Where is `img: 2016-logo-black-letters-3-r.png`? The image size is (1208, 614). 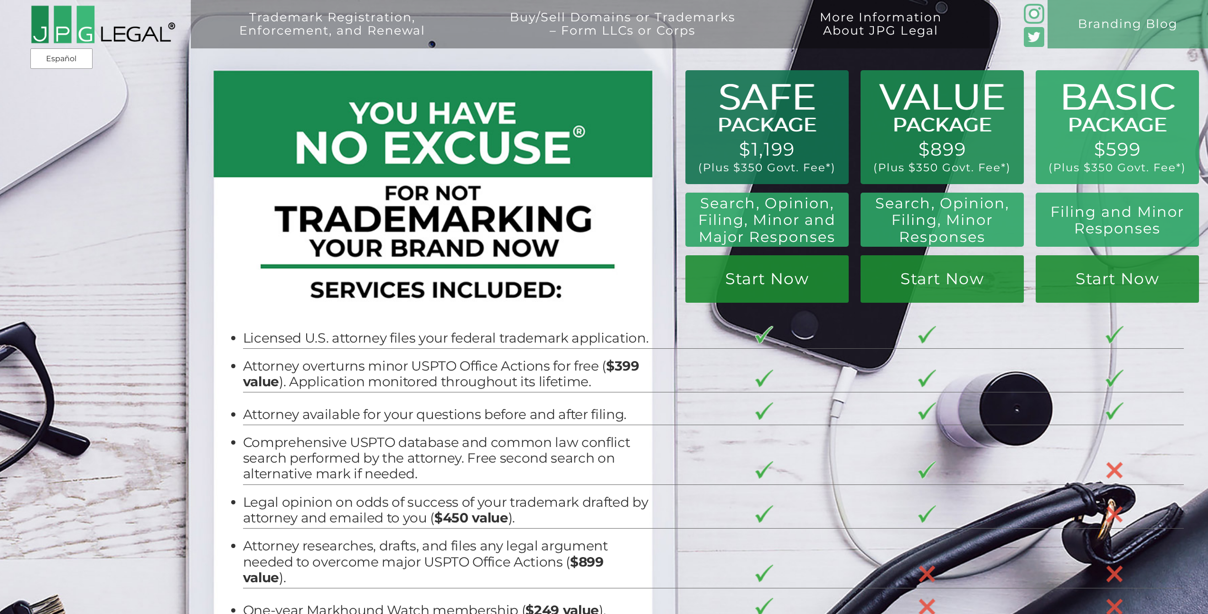 img: 2016-logo-black-letters-3-r.png is located at coordinates (103, 24).